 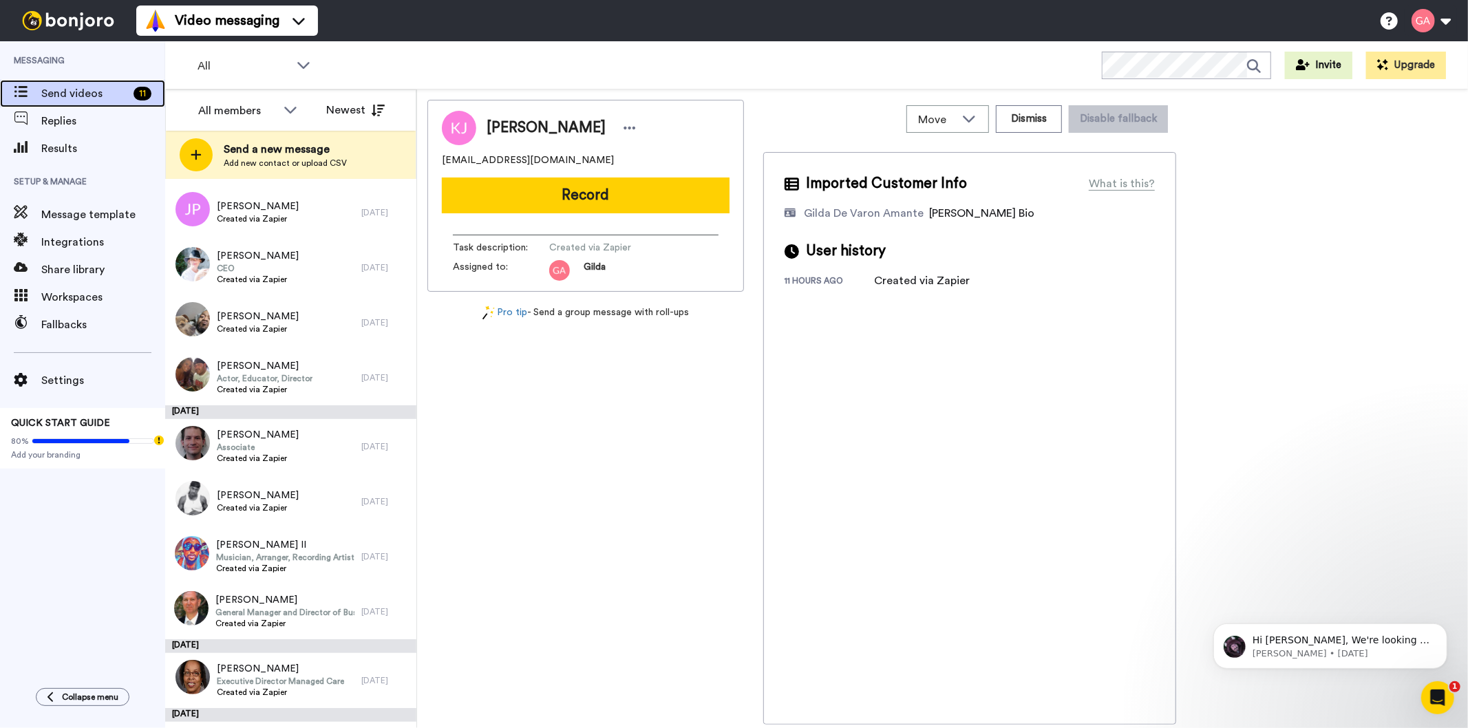 I want to click on div: 11 hours ago, so click(x=830, y=282).